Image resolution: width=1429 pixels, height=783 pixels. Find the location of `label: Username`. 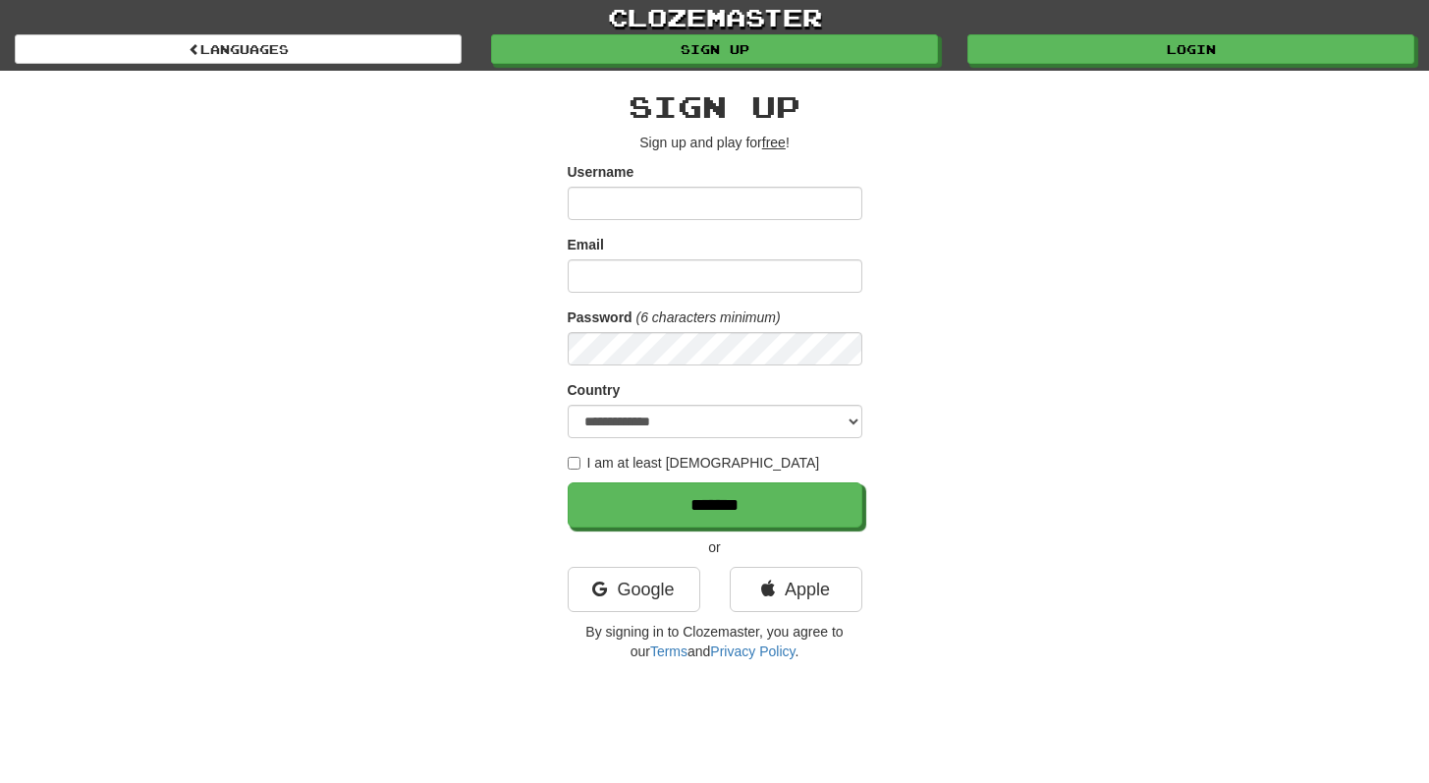

label: Username is located at coordinates (601, 172).